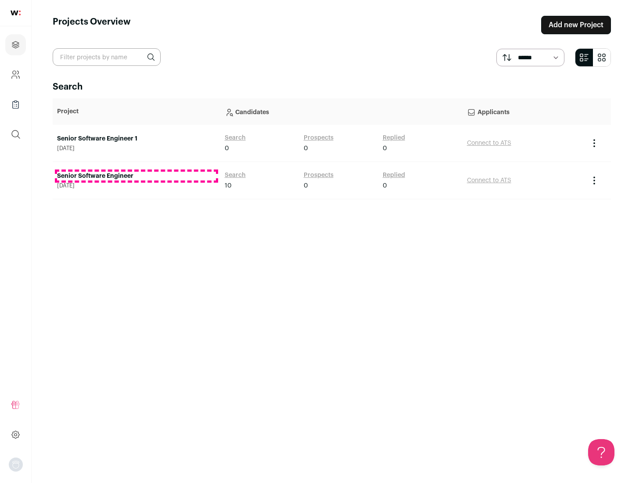 This screenshot has height=483, width=632. What do you see at coordinates (228, 186) in the screenshot?
I see `span: 10` at bounding box center [228, 186].